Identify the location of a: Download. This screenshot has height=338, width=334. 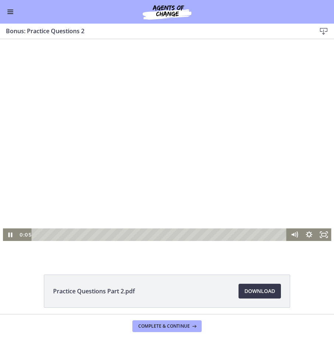
(259, 291).